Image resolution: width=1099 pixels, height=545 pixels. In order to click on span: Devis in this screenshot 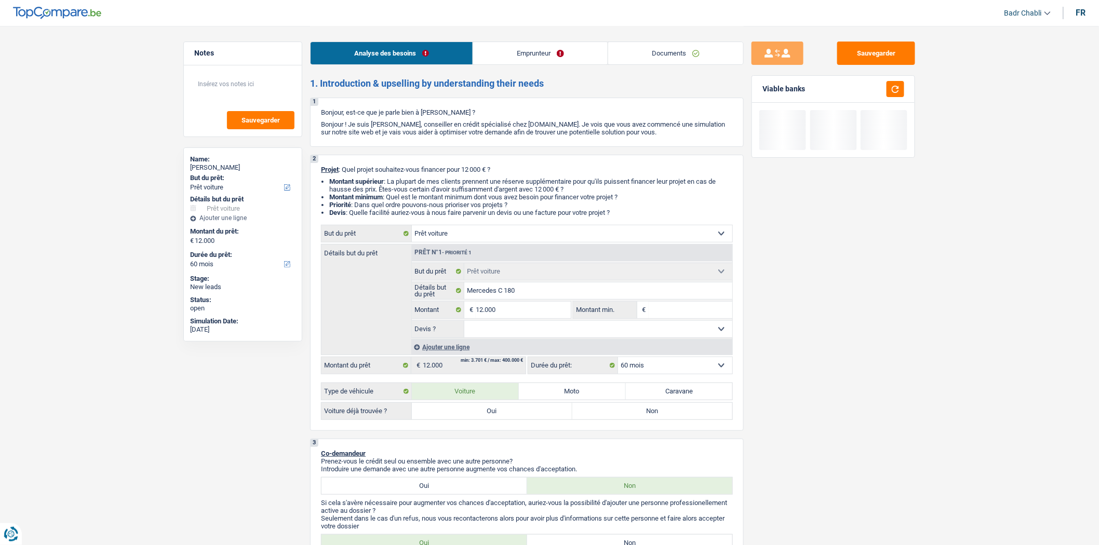, I will do `click(338, 212)`.